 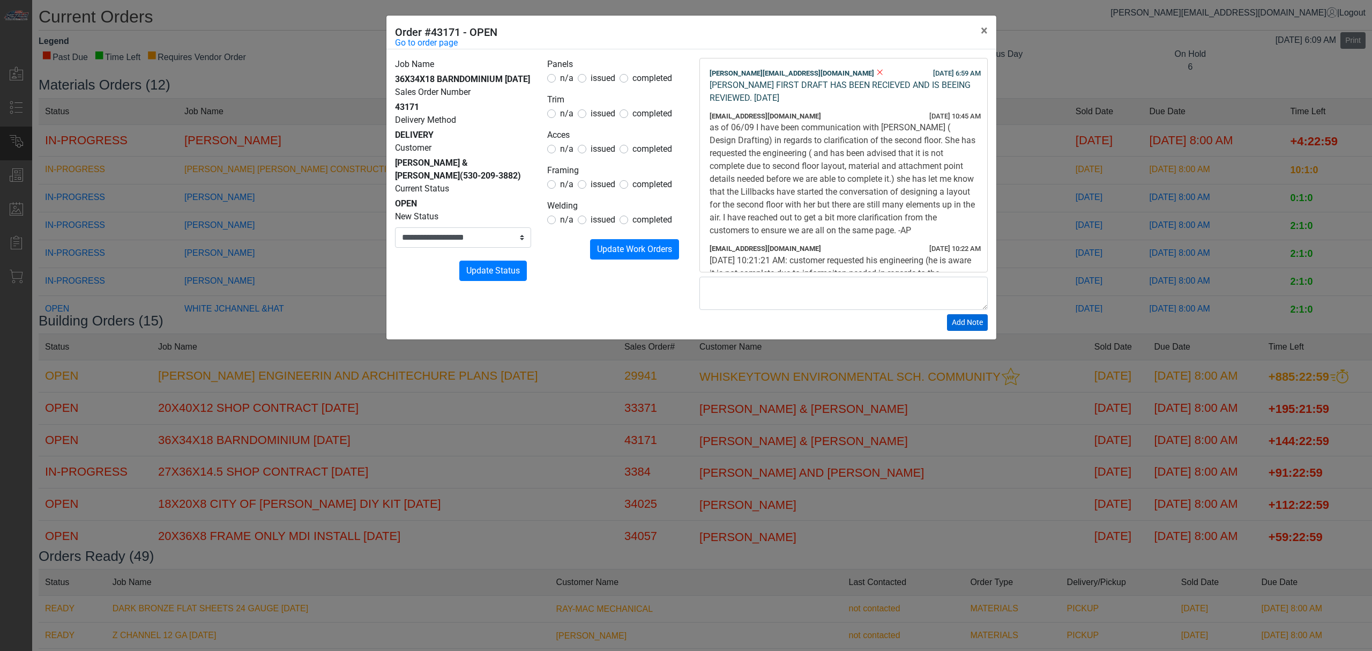 What do you see at coordinates (463, 107) in the screenshot?
I see `div: 43171` at bounding box center [463, 107].